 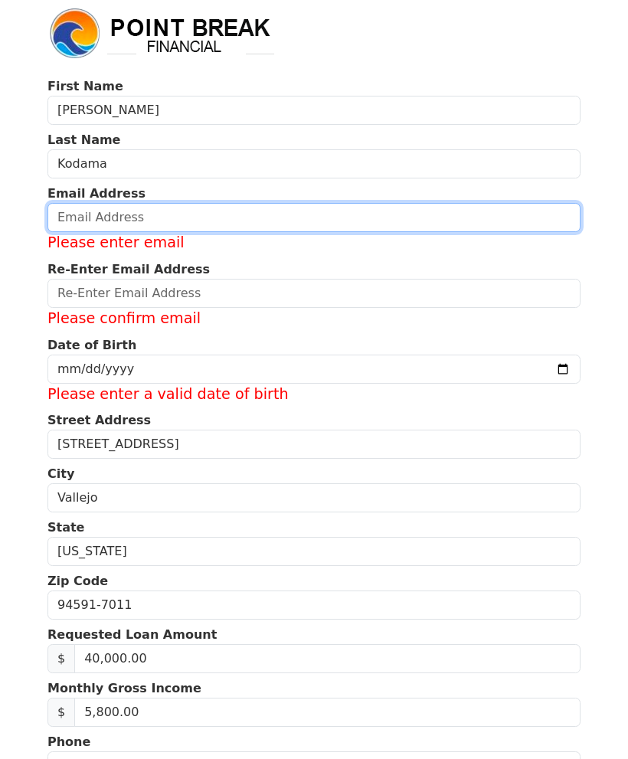 I want to click on strong: Requested Loan Amount, so click(x=132, y=634).